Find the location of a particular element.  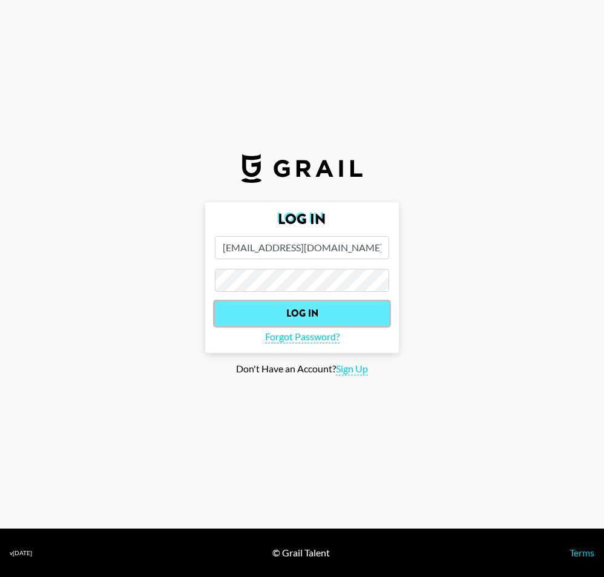

div: Don't Have an Account? is located at coordinates (302, 369).